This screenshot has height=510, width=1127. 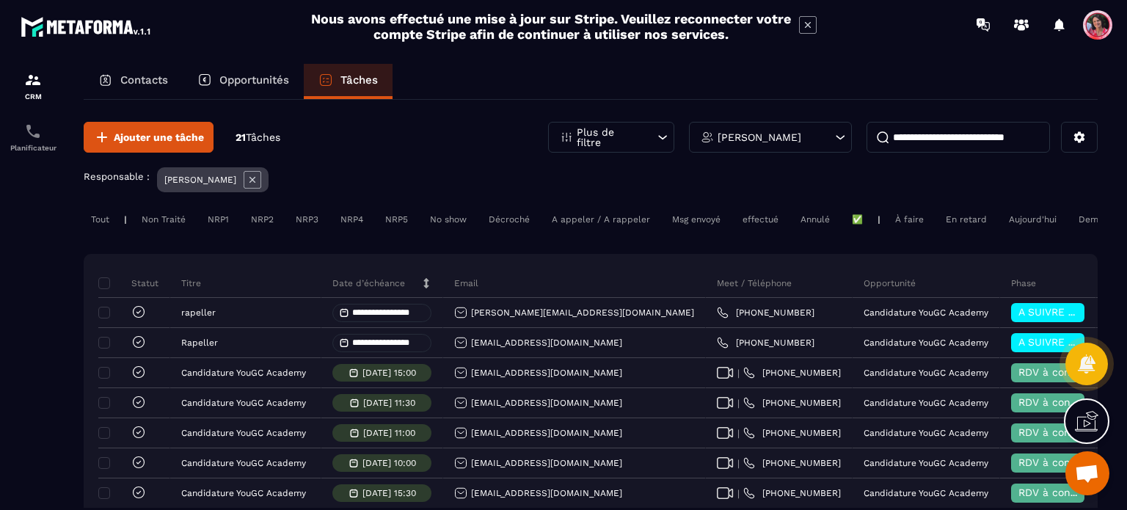 What do you see at coordinates (218, 219) in the screenshot?
I see `div: NRP1` at bounding box center [218, 219].